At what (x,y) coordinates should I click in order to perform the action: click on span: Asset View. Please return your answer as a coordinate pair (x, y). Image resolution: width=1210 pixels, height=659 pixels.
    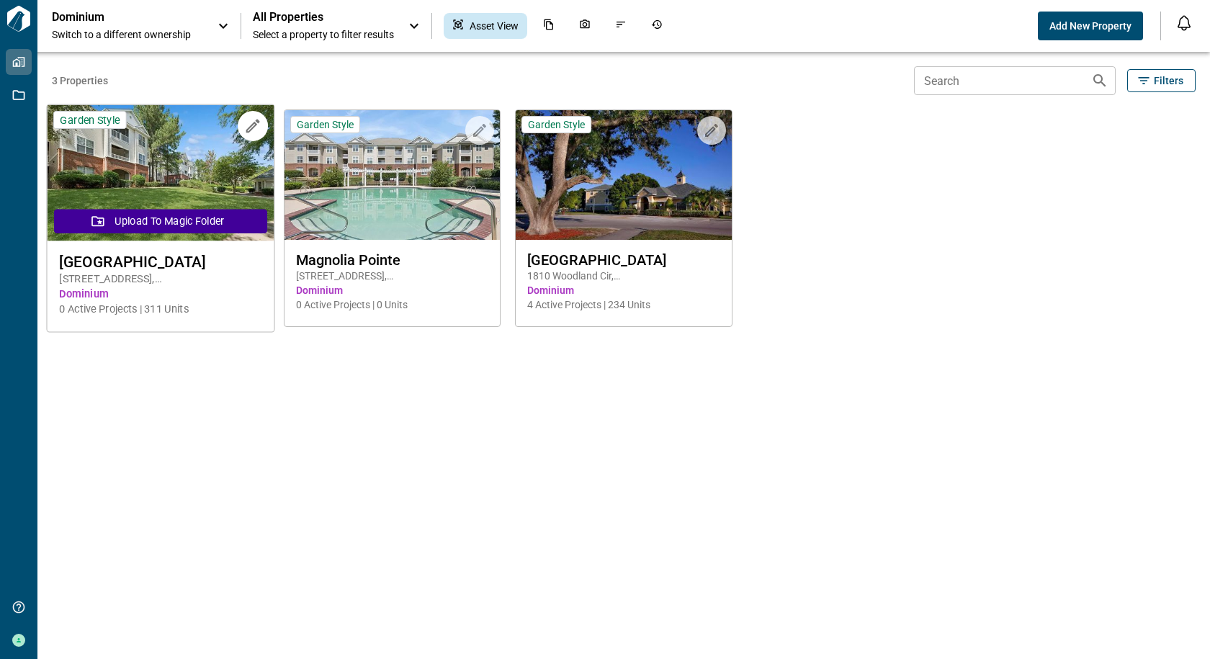
    Looking at the image, I should click on (494, 26).